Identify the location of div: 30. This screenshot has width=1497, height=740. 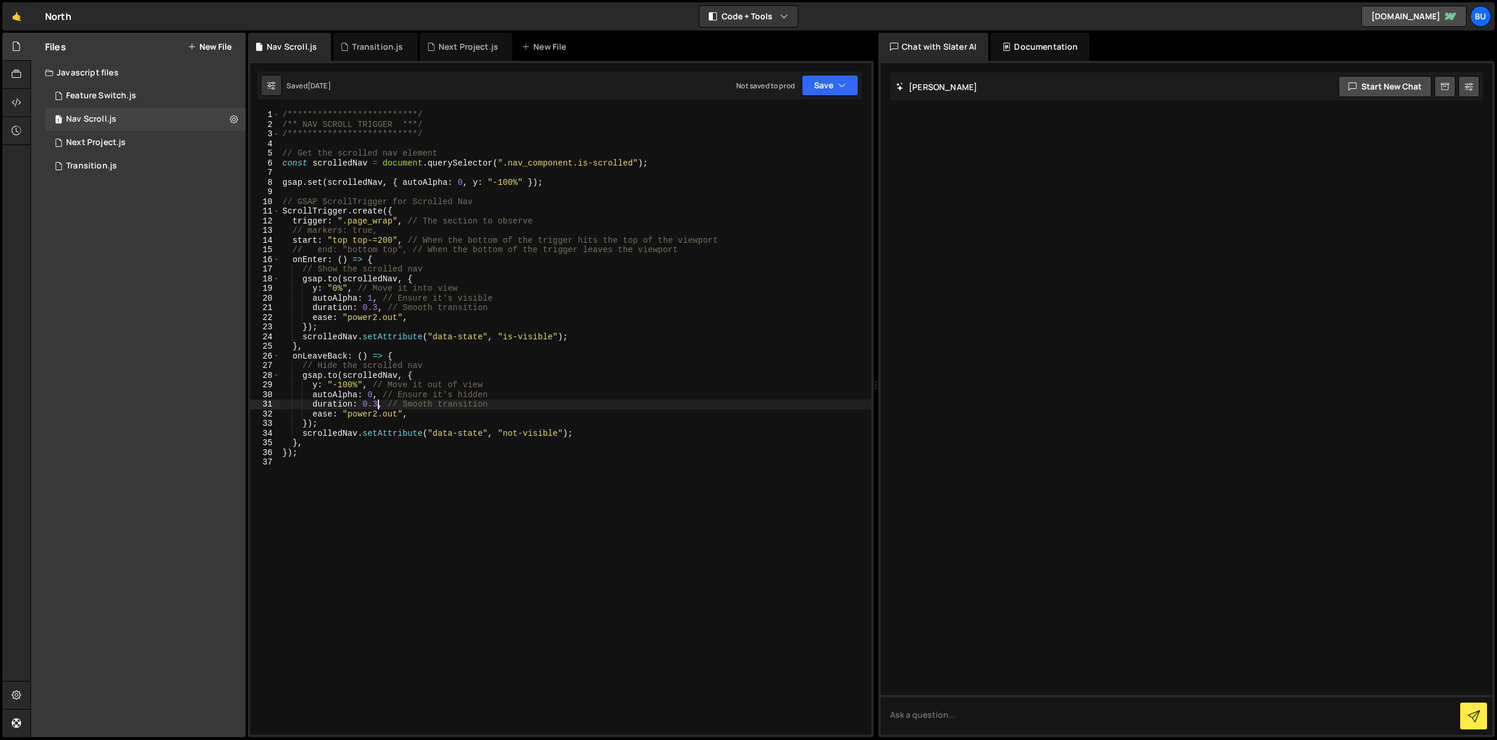
(265, 395).